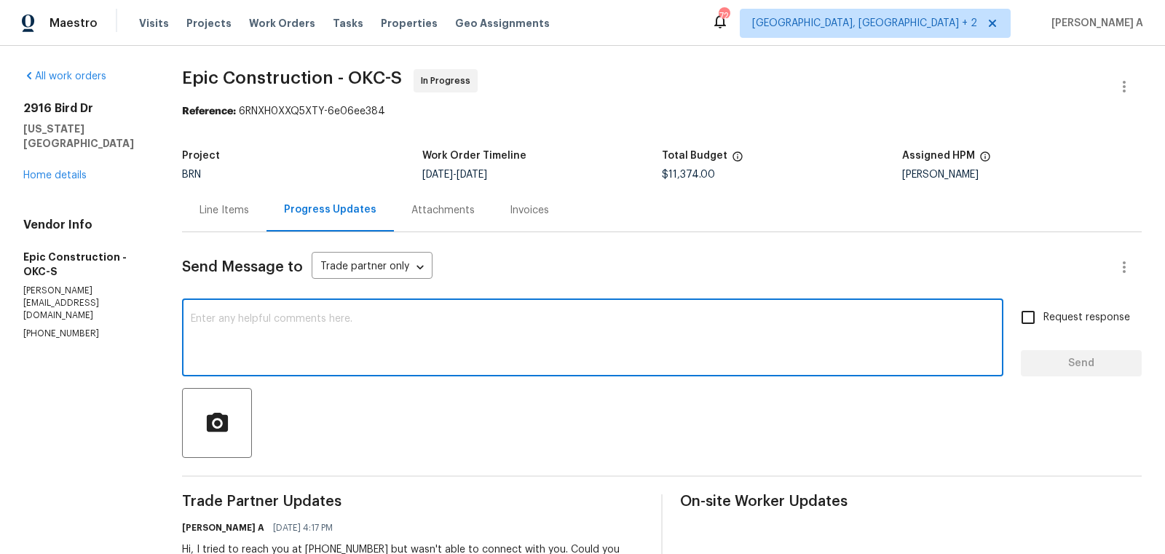 This screenshot has width=1165, height=554. What do you see at coordinates (85, 108) in the screenshot?
I see `h2: 2916 Bird Dr` at bounding box center [85, 108].